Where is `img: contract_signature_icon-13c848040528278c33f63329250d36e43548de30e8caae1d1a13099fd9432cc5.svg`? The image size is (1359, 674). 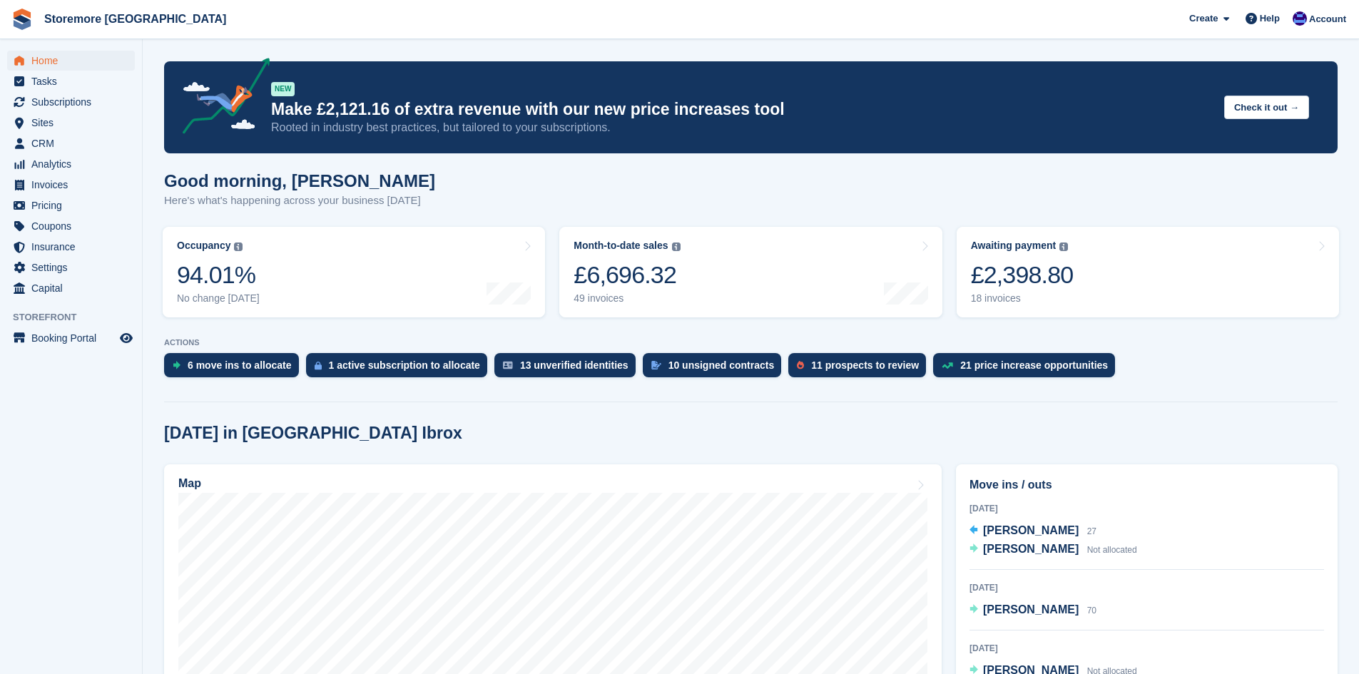
img: contract_signature_icon-13c848040528278c33f63329250d36e43548de30e8caae1d1a13099fd9432cc5.svg is located at coordinates (656, 365).